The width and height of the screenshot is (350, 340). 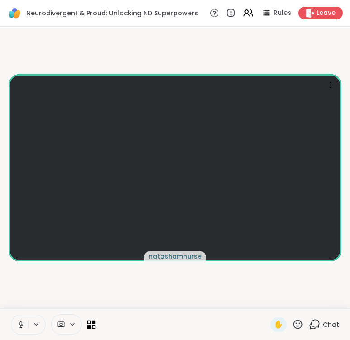 What do you see at coordinates (175, 257) in the screenshot?
I see `span: natashamnurse` at bounding box center [175, 257].